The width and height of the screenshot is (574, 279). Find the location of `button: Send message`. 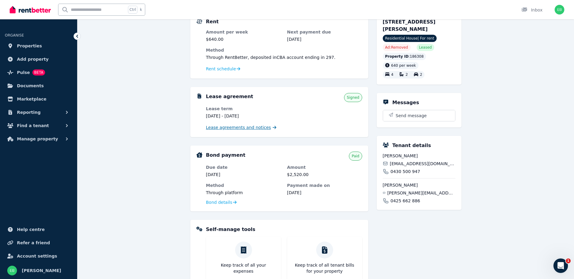

button: Send message is located at coordinates (419, 116).